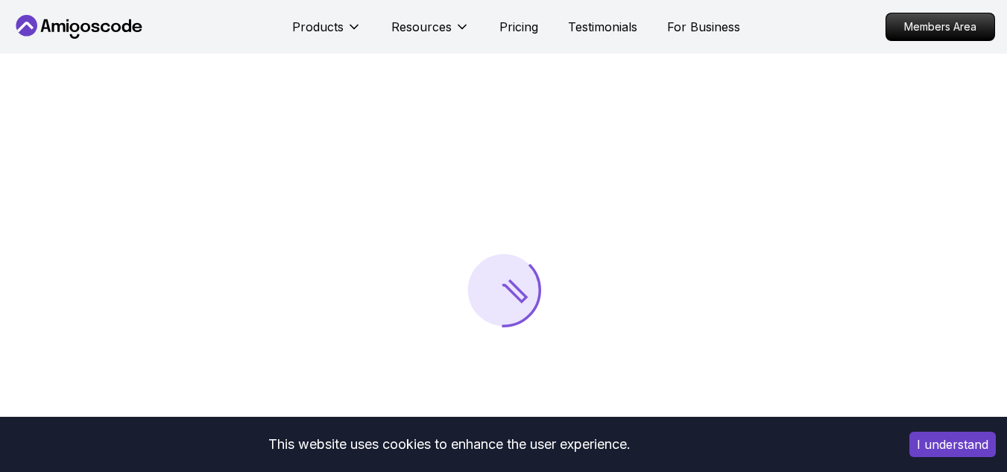 The width and height of the screenshot is (1007, 472). I want to click on p: Resources, so click(421, 27).